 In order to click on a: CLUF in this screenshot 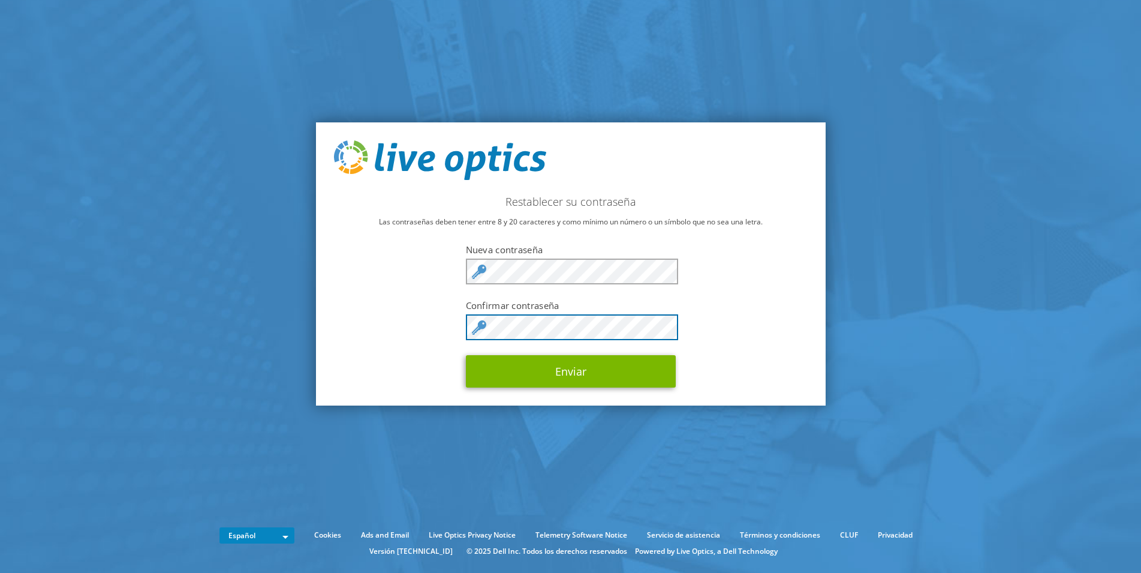, I will do `click(849, 535)`.